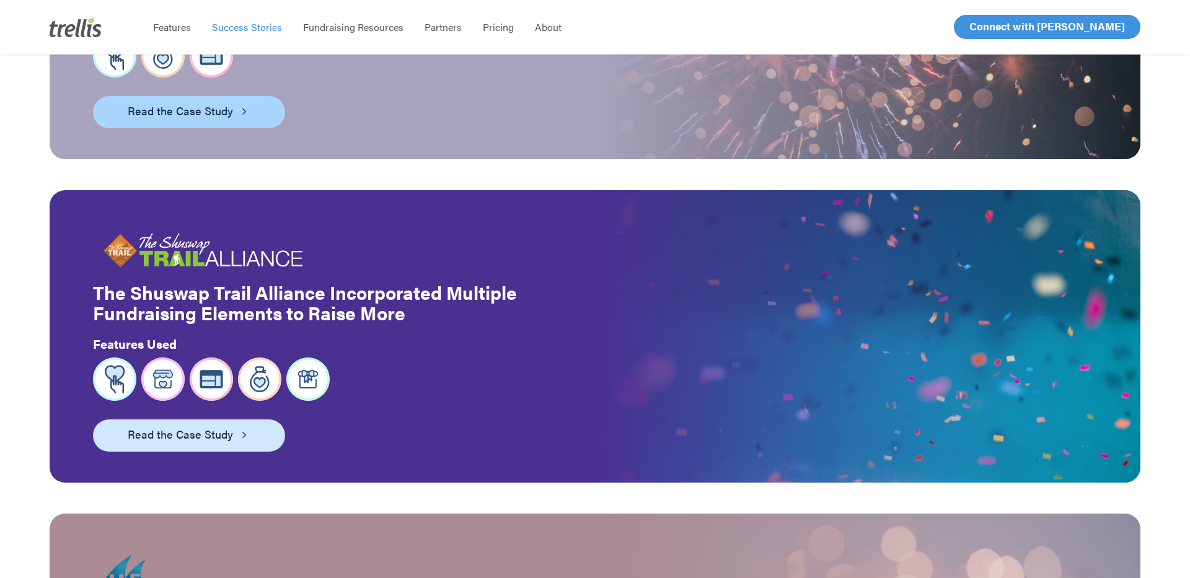 The image size is (1190, 578). I want to click on span: Pricing, so click(498, 27).